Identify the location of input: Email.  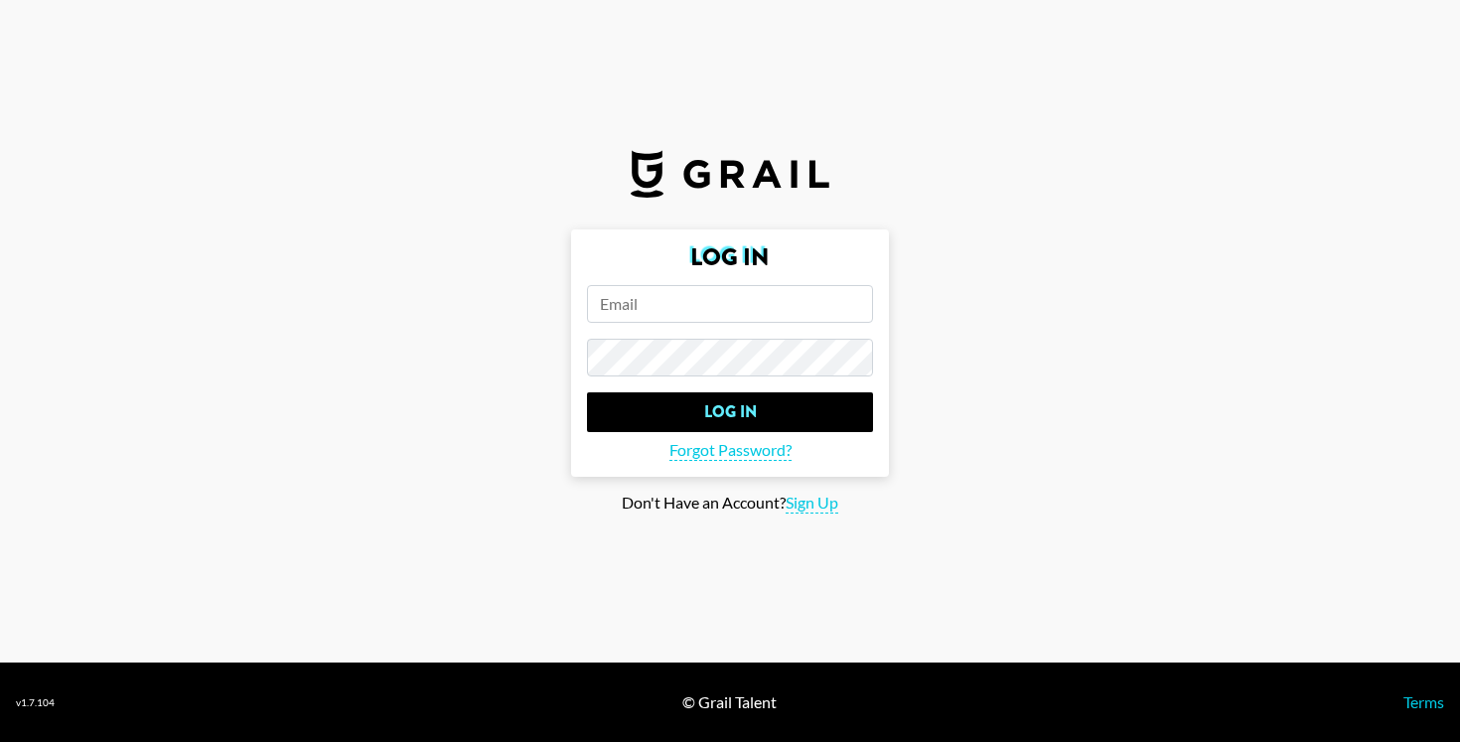
(730, 304).